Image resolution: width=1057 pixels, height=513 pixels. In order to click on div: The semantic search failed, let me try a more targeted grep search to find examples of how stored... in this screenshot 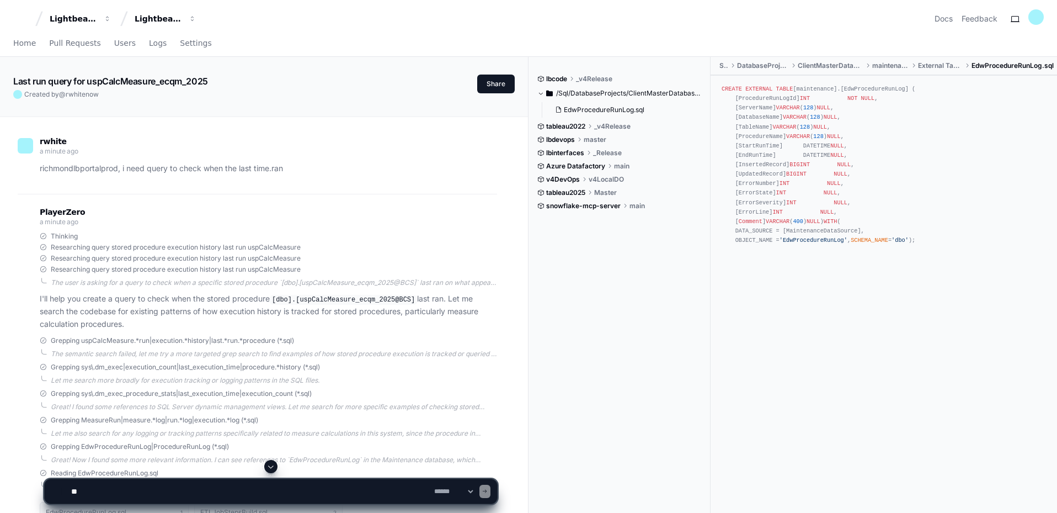, I will do `click(274, 354)`.